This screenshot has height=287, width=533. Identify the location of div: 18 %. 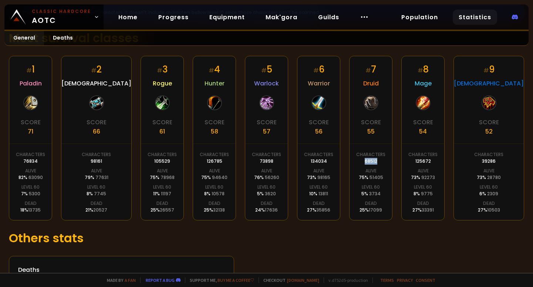
(30, 210).